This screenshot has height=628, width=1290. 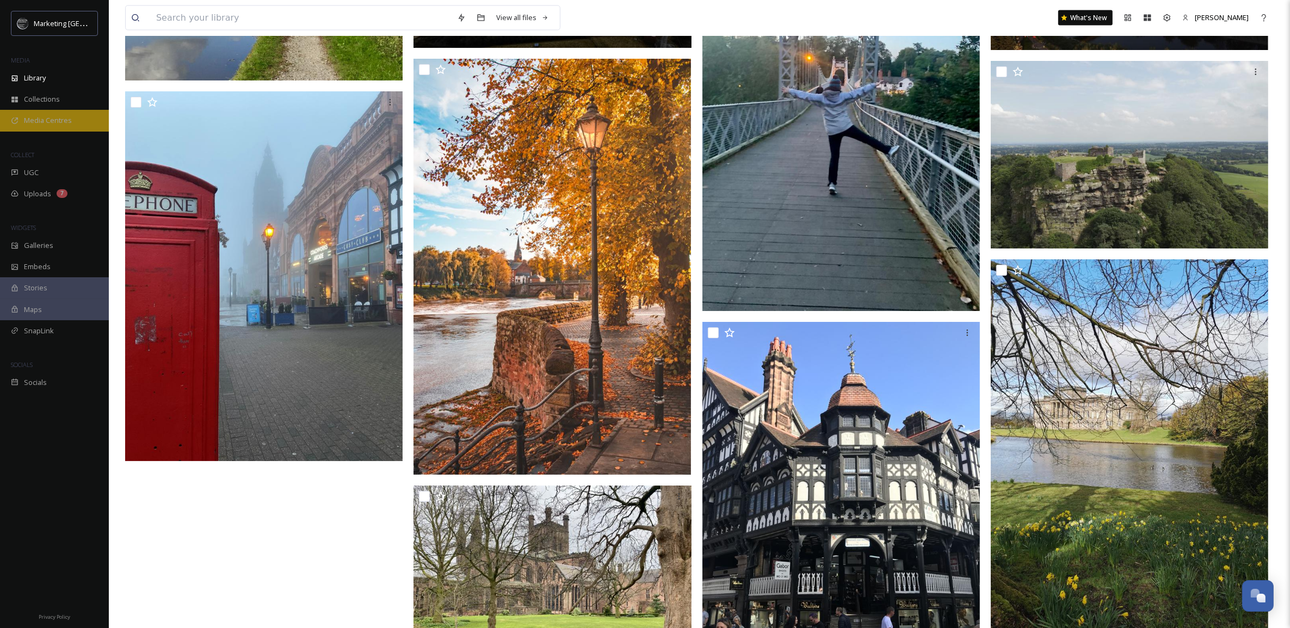 I want to click on span: UGC, so click(x=31, y=172).